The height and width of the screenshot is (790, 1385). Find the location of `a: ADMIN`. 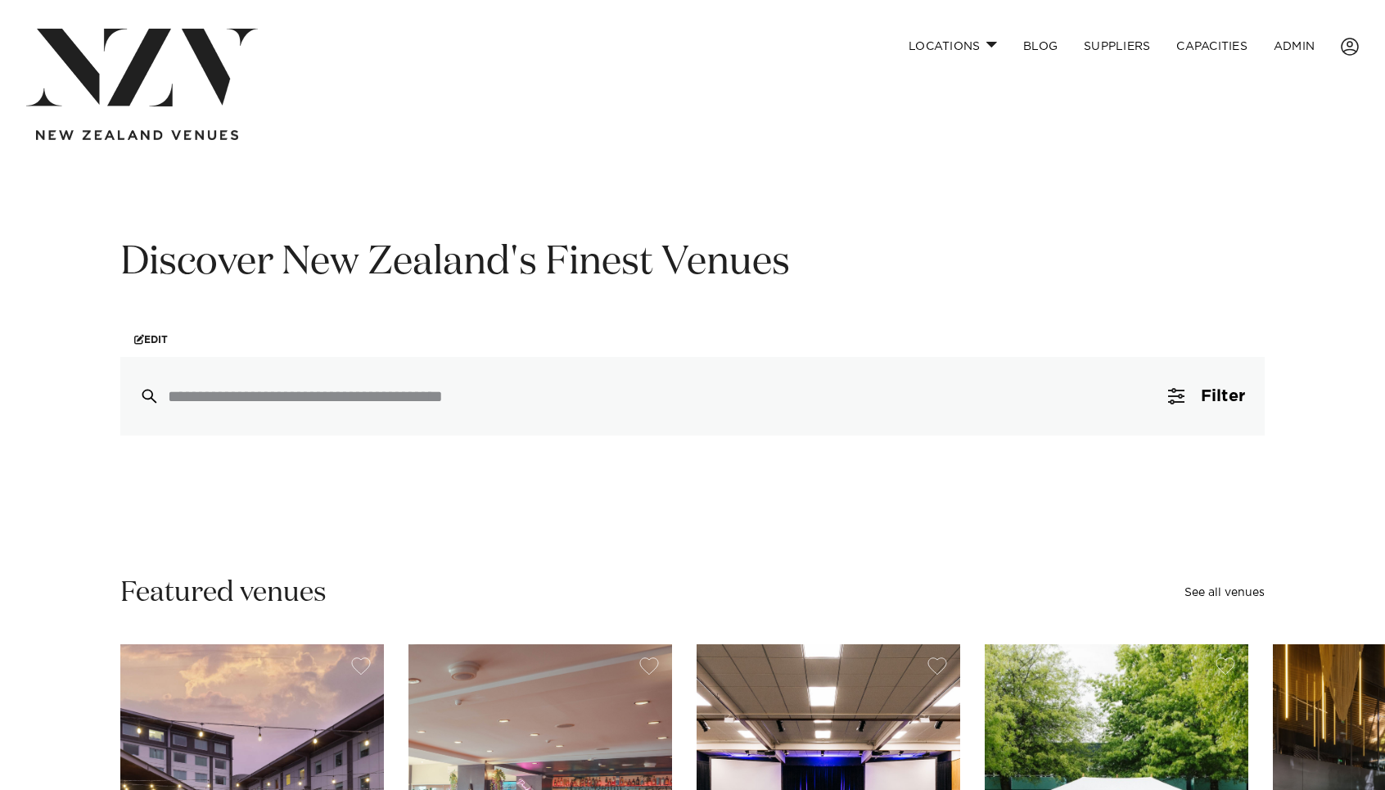

a: ADMIN is located at coordinates (1294, 46).